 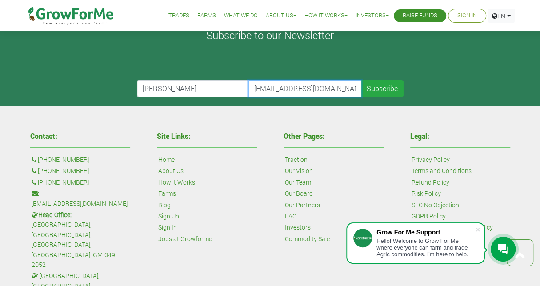 What do you see at coordinates (185, 239) in the screenshot?
I see `a: Jobs at Growforme` at bounding box center [185, 239].